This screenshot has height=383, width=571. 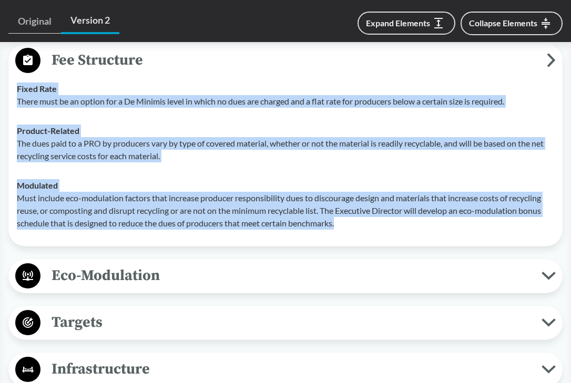 What do you see at coordinates (291, 322) in the screenshot?
I see `span: Targets` at bounding box center [291, 322].